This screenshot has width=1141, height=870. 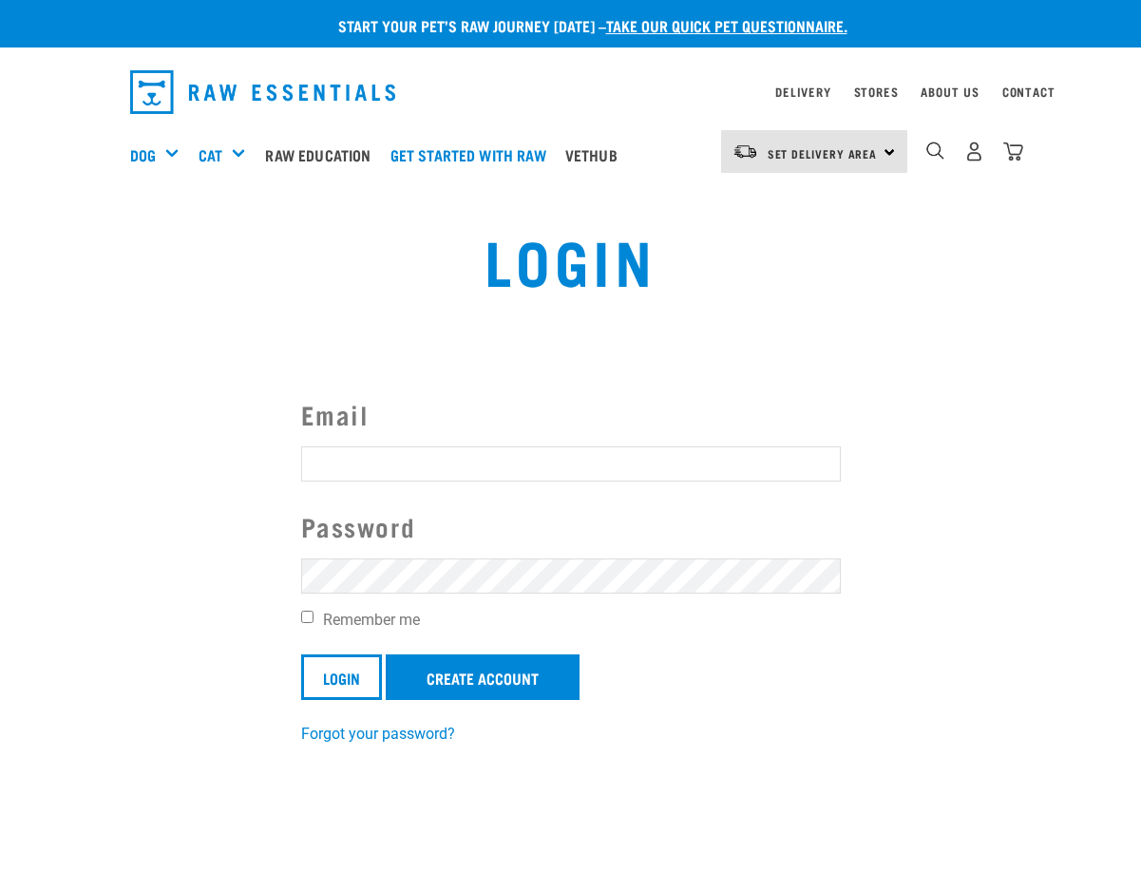 What do you see at coordinates (142, 155) in the screenshot?
I see `a: Dog` at bounding box center [142, 155].